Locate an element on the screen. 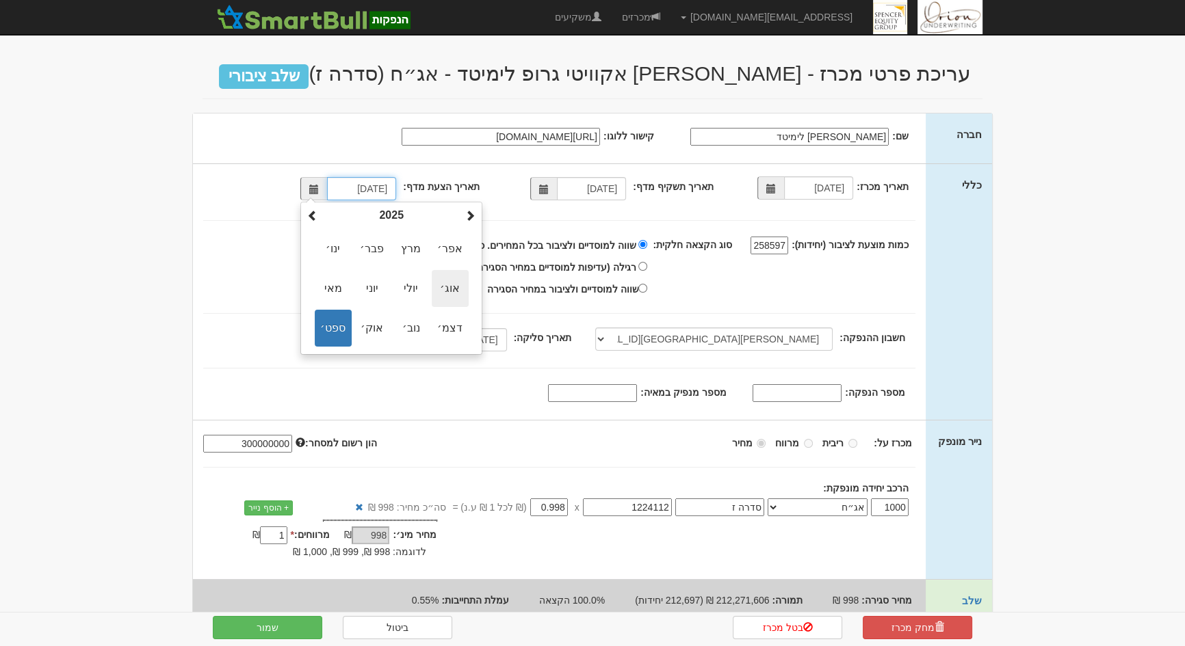 This screenshot has height=646, width=1185. span: יולי is located at coordinates (411, 289).